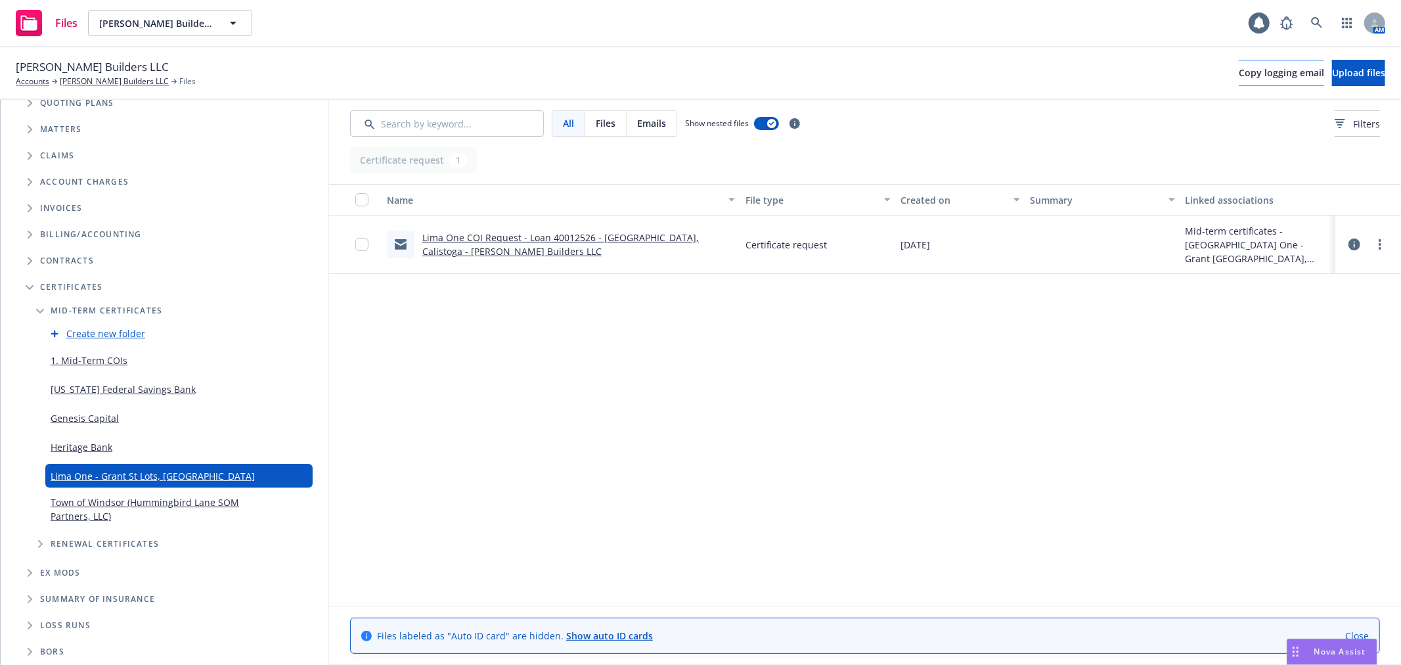 The width and height of the screenshot is (1401, 665). What do you see at coordinates (1332, 652) in the screenshot?
I see `button: Nova Assist` at bounding box center [1332, 652].